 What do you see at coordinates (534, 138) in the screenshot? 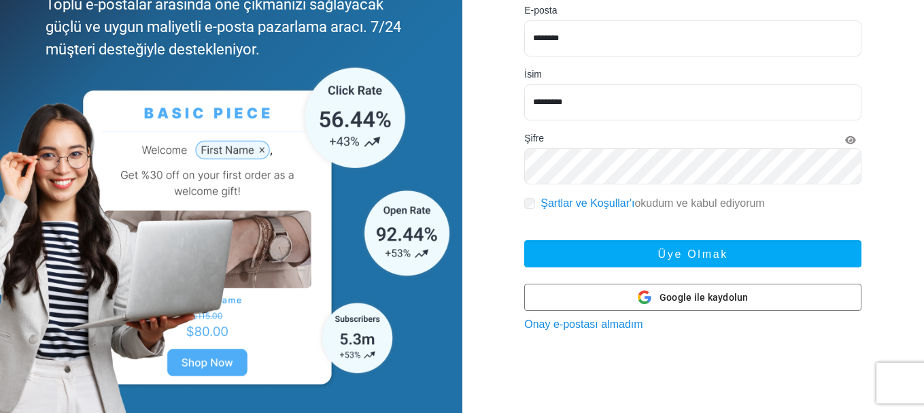
I see `font: Şifre` at bounding box center [534, 138].